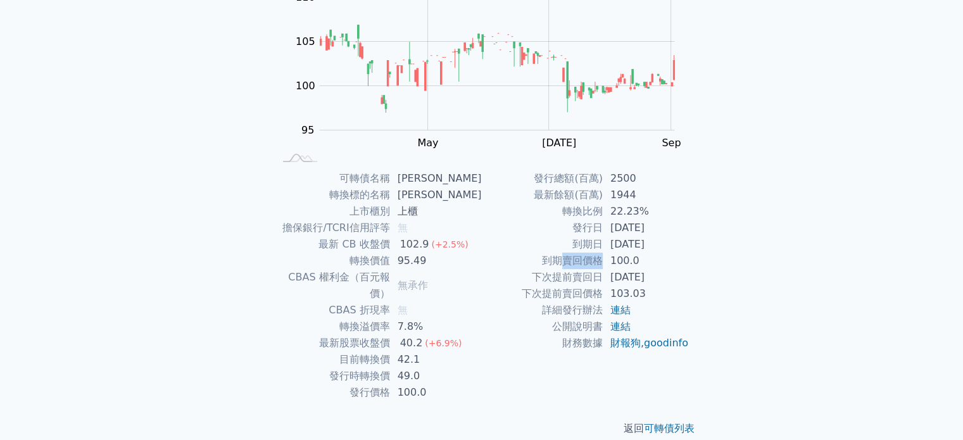  Describe the element at coordinates (332, 228) in the screenshot. I see `td: 擔保銀行/TCRI信用評等` at that location.